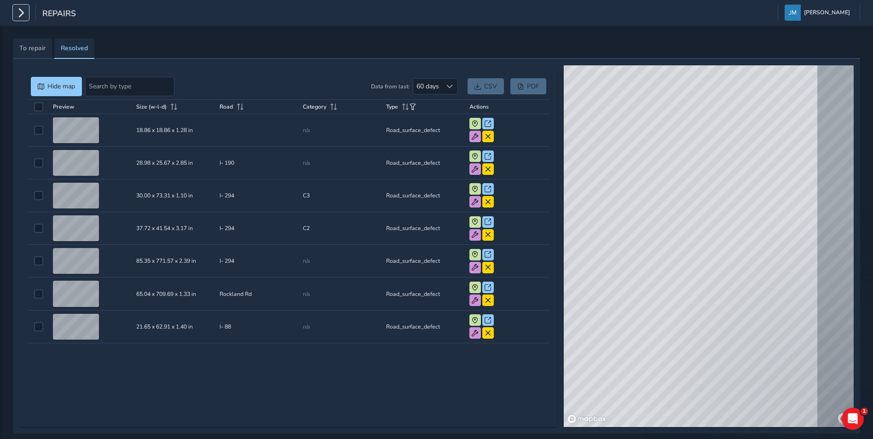  Describe the element at coordinates (428, 86) in the screenshot. I see `span: 60 days` at that location.